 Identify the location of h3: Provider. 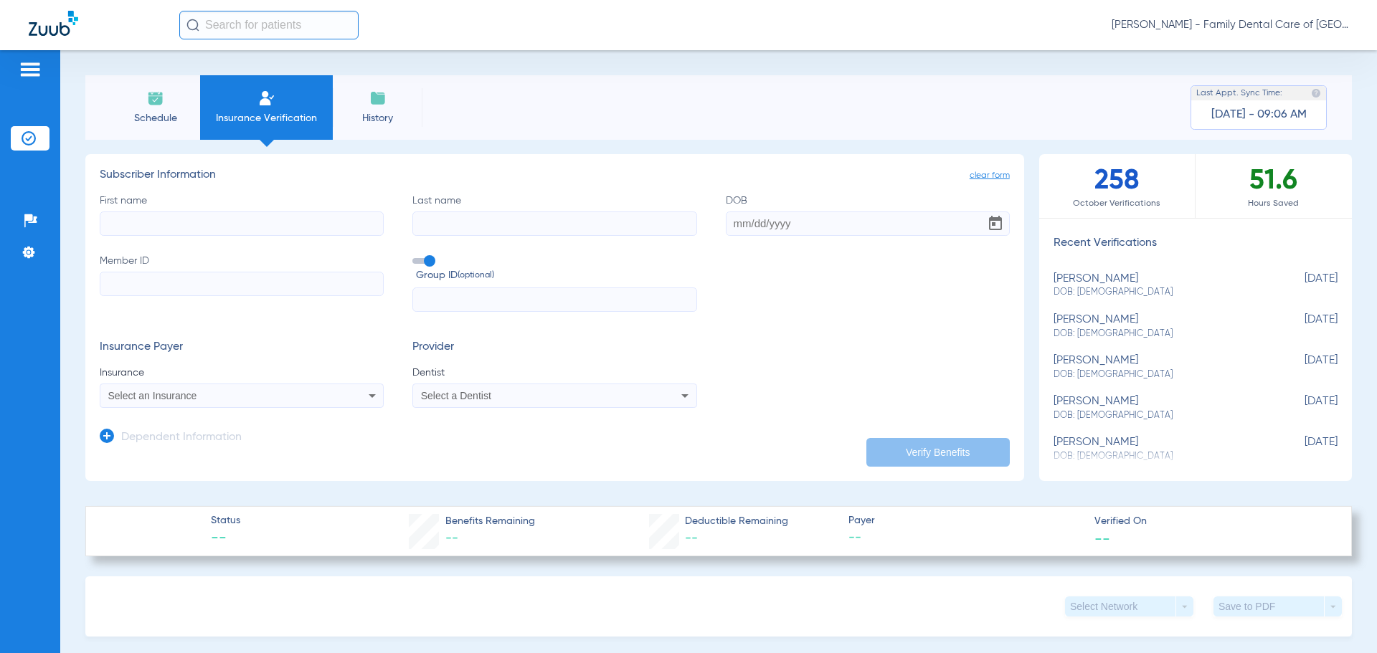
(554, 348).